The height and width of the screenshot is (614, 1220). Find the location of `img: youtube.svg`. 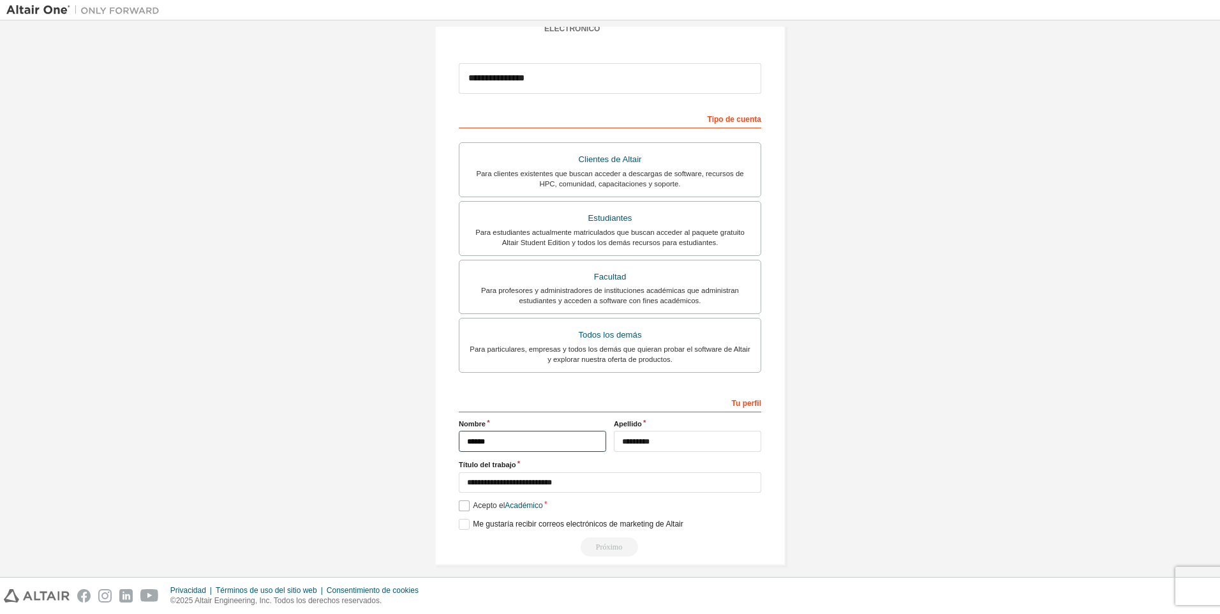

img: youtube.svg is located at coordinates (149, 596).